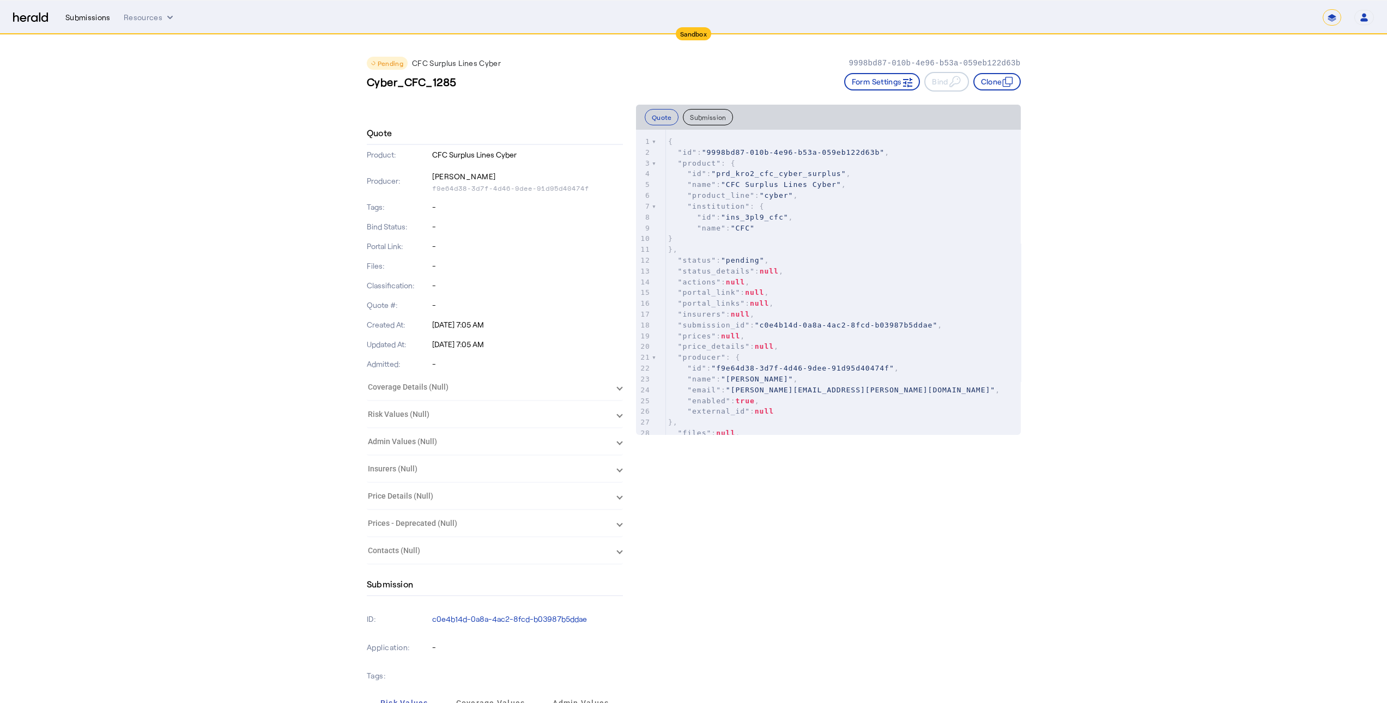 The height and width of the screenshot is (703, 1387). Describe the element at coordinates (398, 305) in the screenshot. I see `p: Quote #:` at that location.